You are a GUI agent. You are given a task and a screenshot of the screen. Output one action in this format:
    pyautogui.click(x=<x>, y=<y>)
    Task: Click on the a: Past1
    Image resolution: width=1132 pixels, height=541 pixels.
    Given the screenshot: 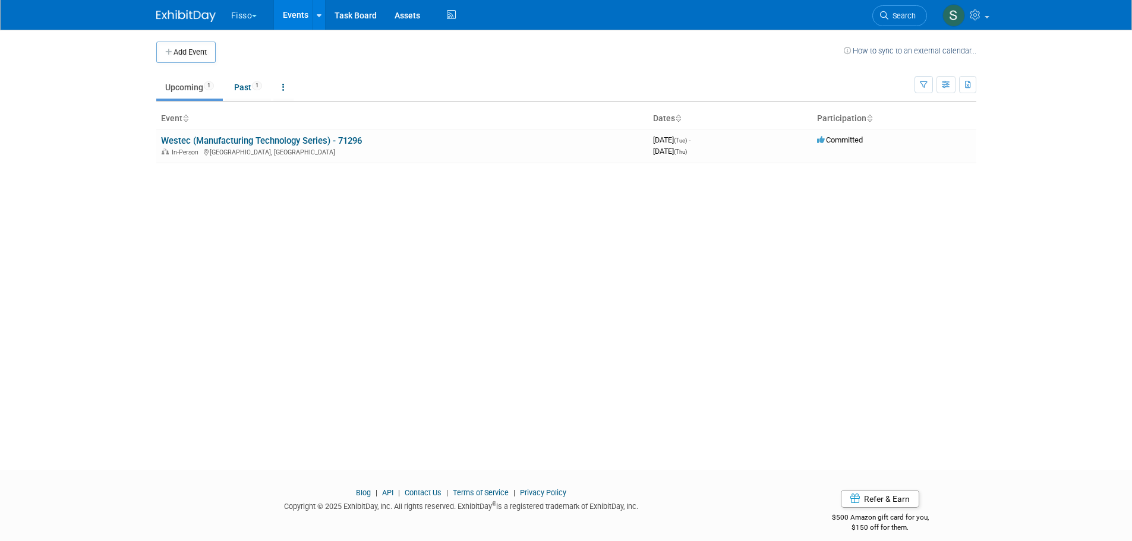 What is the action you would take?
    pyautogui.click(x=248, y=87)
    